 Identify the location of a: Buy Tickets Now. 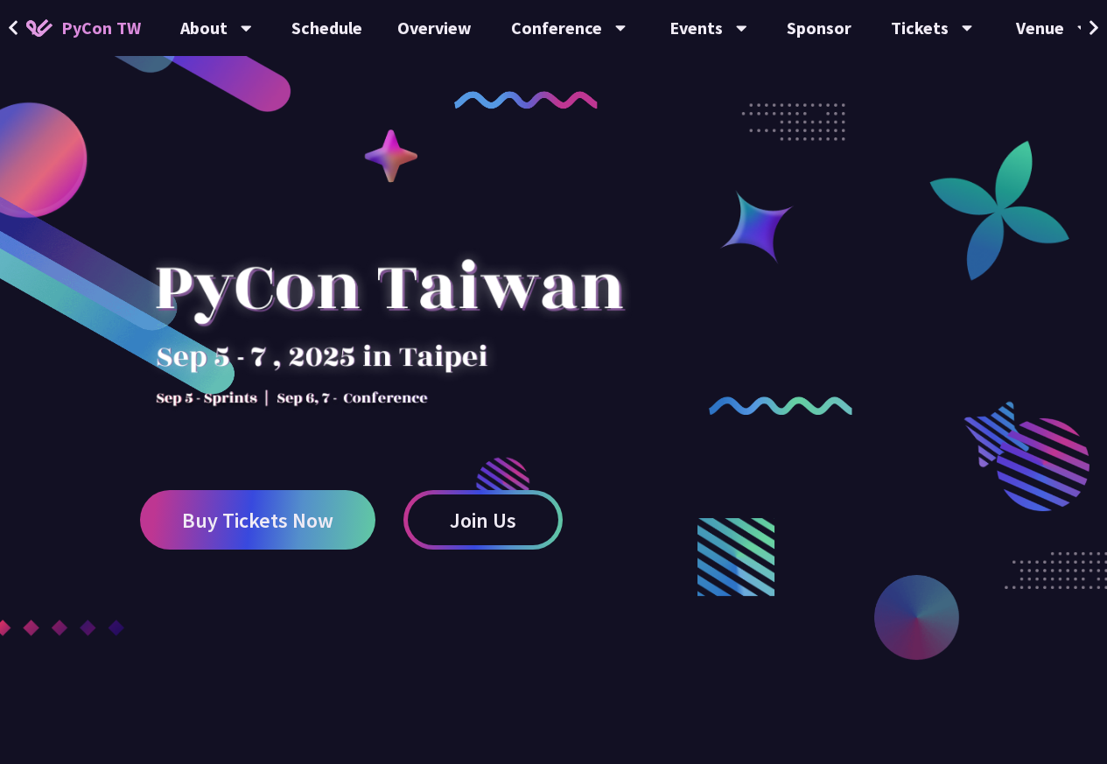
(257, 520).